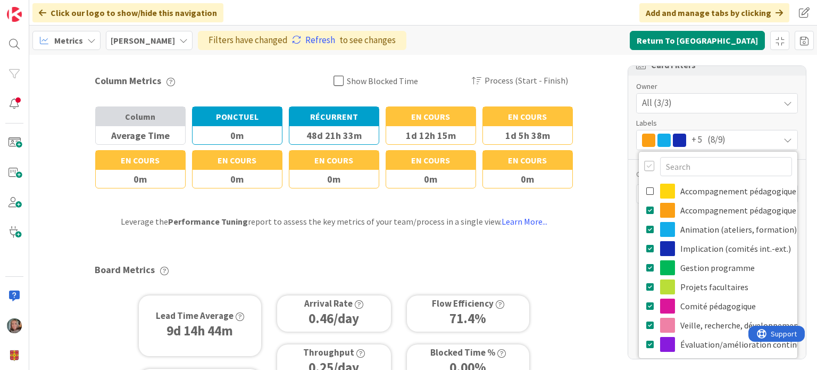 The image size is (817, 370). I want to click on span: All (3/3), so click(657, 103).